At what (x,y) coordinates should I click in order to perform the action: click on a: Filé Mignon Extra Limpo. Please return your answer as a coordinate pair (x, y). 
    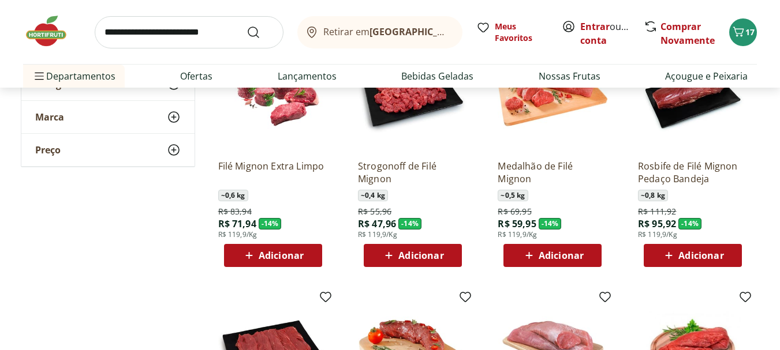
    Looking at the image, I should click on (273, 173).